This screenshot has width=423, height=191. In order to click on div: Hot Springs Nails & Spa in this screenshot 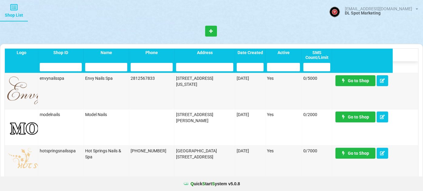, I will do `click(106, 154)`.